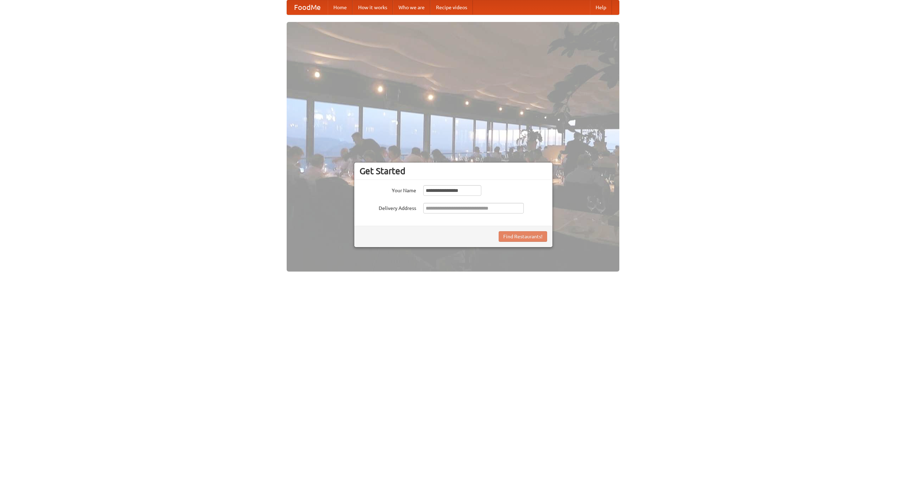  Describe the element at coordinates (412, 7) in the screenshot. I see `a: Who we are` at that location.